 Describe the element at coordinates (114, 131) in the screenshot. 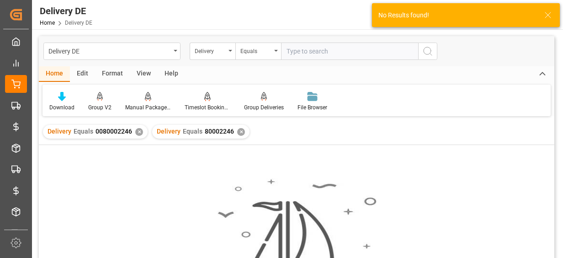

I see `span: 0080002246` at that location.